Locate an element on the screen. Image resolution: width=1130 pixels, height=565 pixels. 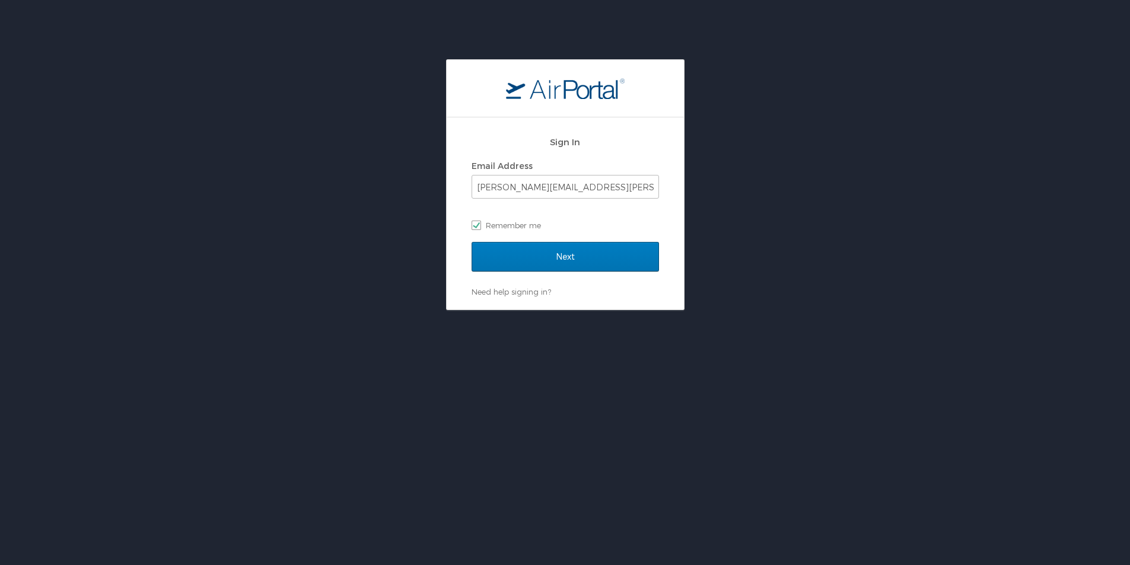
a: Need help signing in? is located at coordinates (511, 292).